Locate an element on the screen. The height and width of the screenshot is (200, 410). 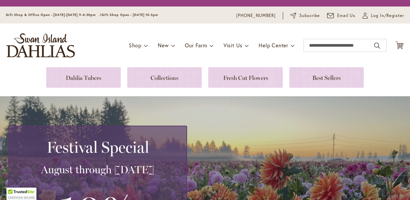
a: Subscribe is located at coordinates (305, 16).